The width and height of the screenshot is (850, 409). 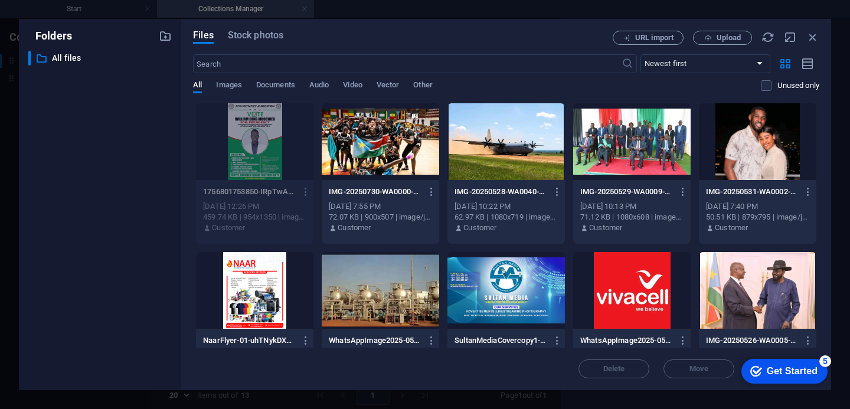 What do you see at coordinates (380, 217) in the screenshot?
I see `div: 72.07 KB | 900x507 | image/jpeg` at bounding box center [380, 217].